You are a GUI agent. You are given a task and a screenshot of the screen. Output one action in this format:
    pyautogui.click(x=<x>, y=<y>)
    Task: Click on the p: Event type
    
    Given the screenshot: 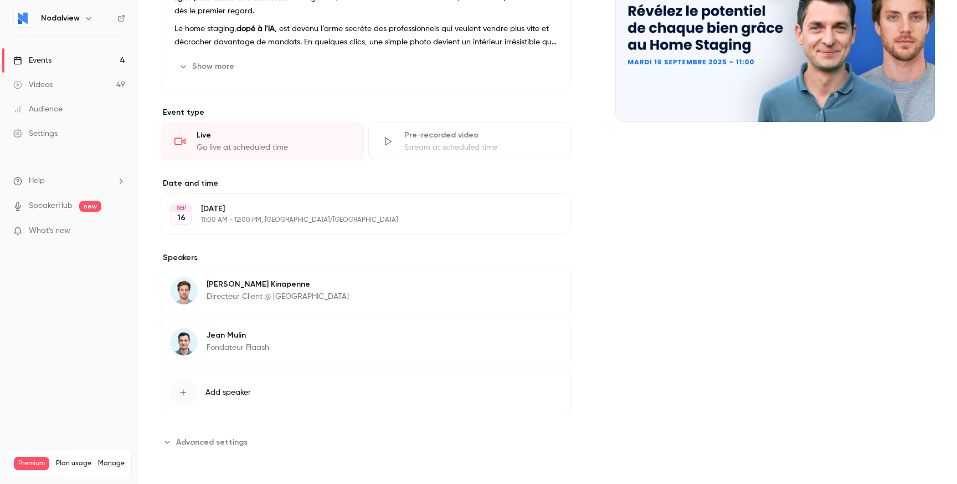 What is the action you would take?
    pyautogui.click(x=366, y=112)
    